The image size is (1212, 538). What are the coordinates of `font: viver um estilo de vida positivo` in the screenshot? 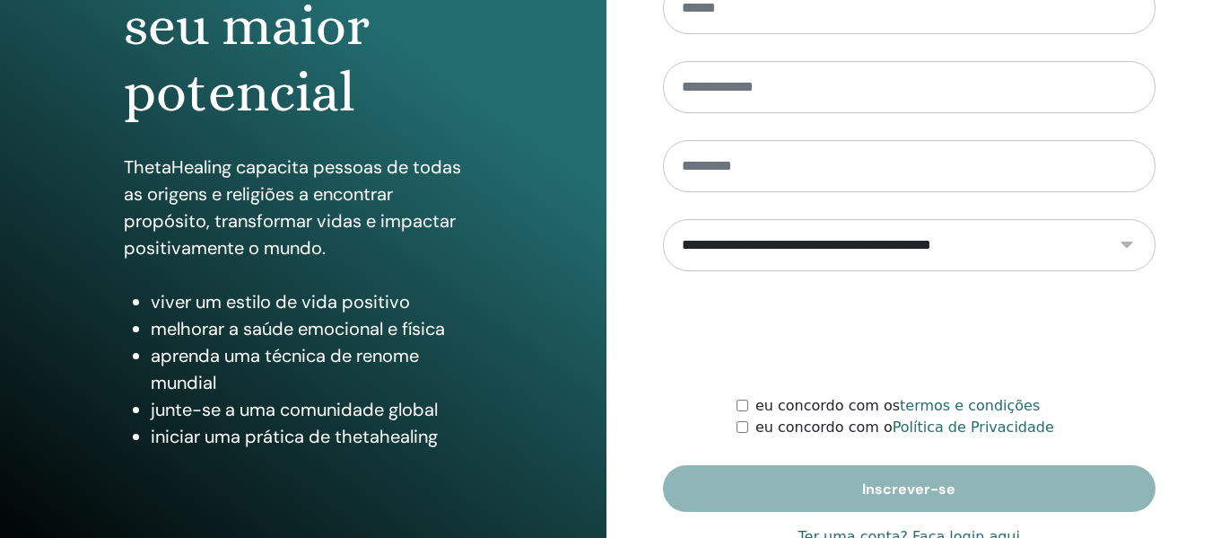 It's located at (280, 302).